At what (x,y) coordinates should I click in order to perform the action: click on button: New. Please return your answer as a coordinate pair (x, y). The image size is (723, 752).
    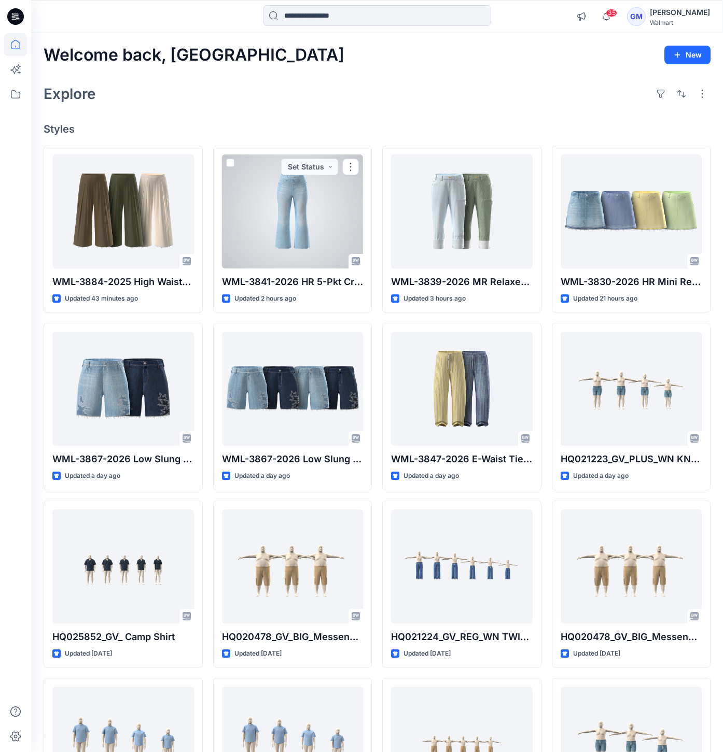
    Looking at the image, I should click on (687, 55).